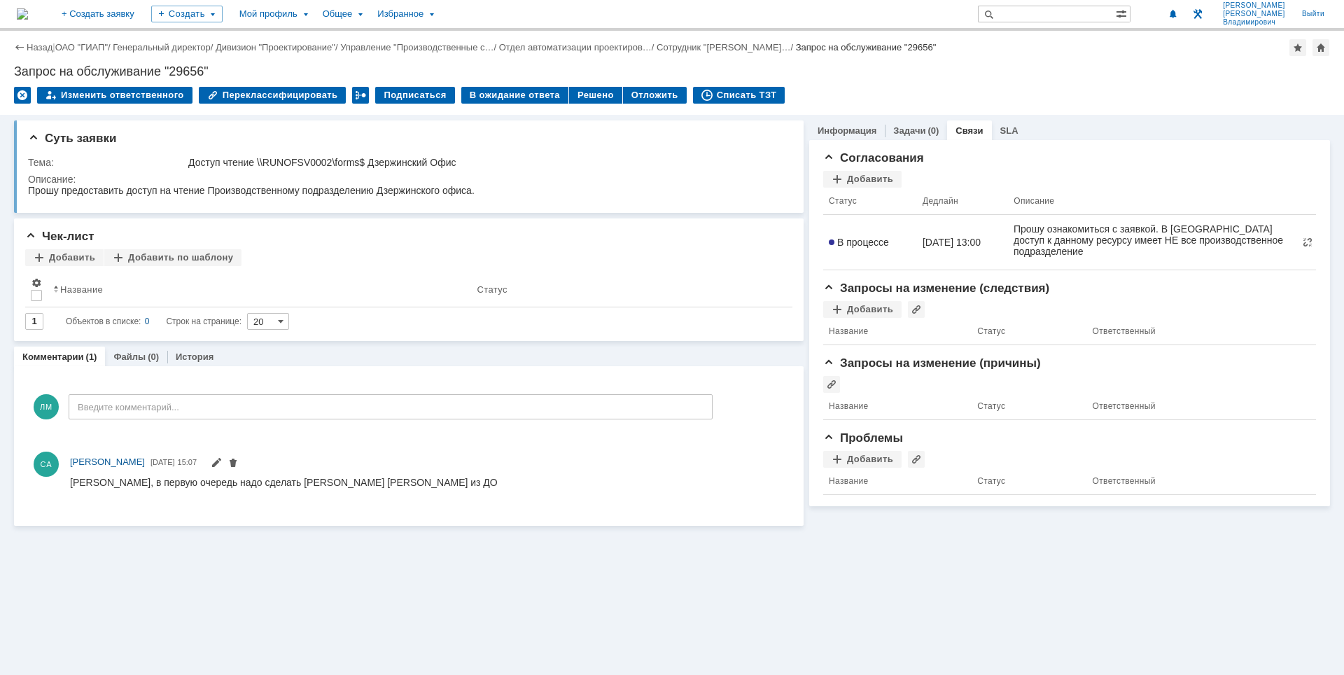 The height and width of the screenshot is (675, 1344). Describe the element at coordinates (36, 283) in the screenshot. I see `span: Настройки` at that location.